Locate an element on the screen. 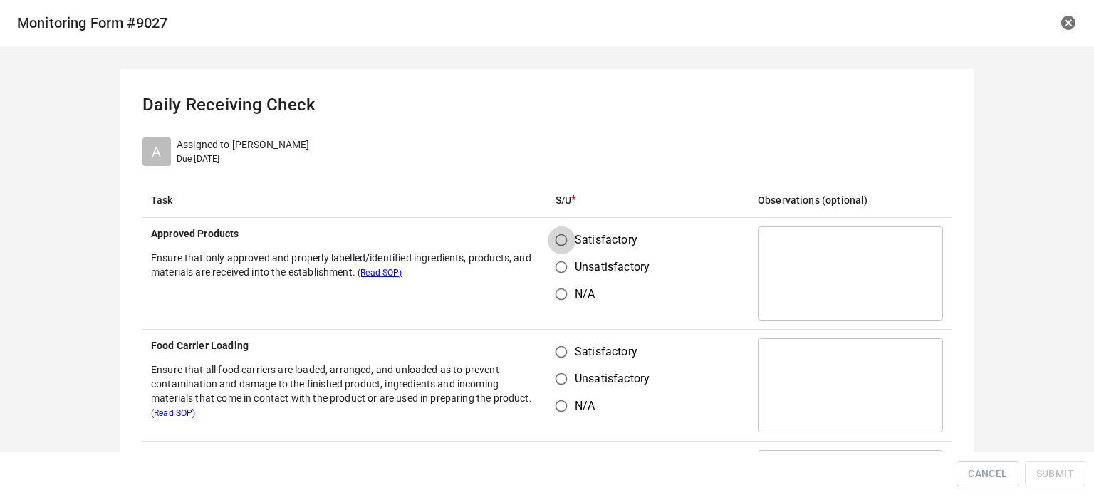 This screenshot has height=495, width=1094. p: Ensure that only approved and properly labelled/identified ingredients, products, and materials a... is located at coordinates (345, 265).